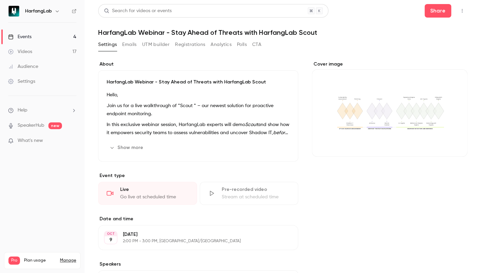 This screenshot has width=481, height=273. I want to click on h6: HarfangLab, so click(38, 11).